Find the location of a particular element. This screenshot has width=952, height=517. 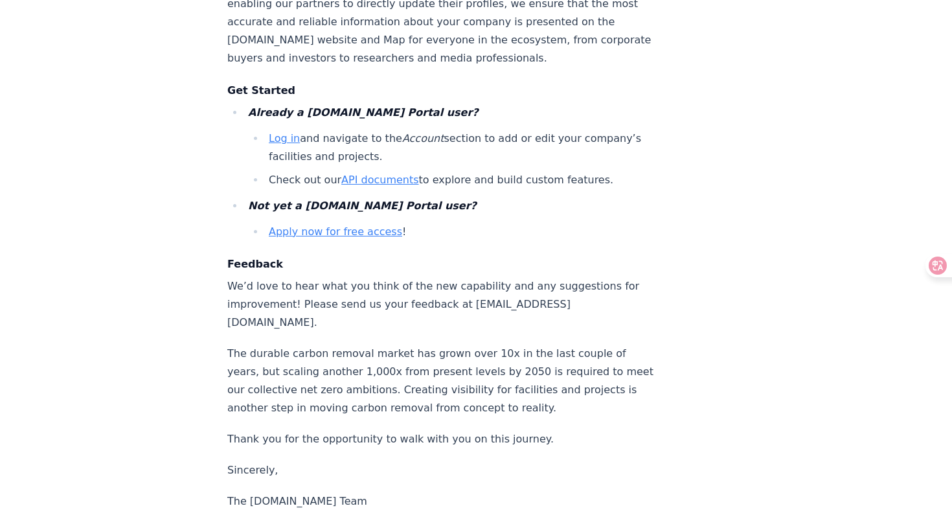

p: Sincerely, is located at coordinates (442, 470).